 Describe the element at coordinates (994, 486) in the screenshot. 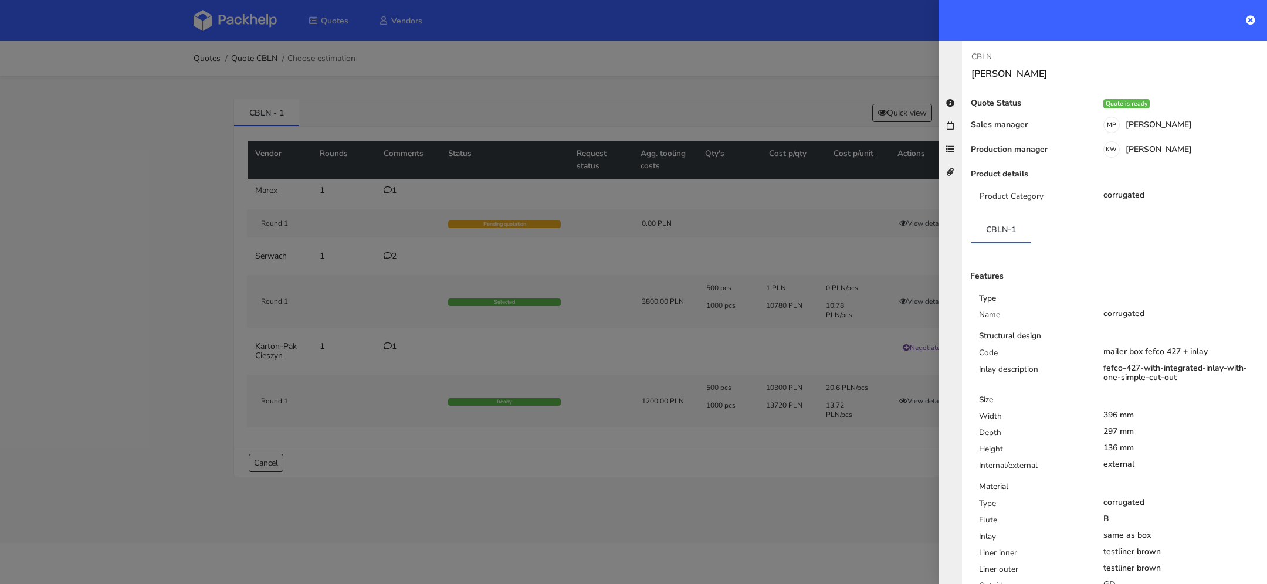

I see `b: Material` at that location.